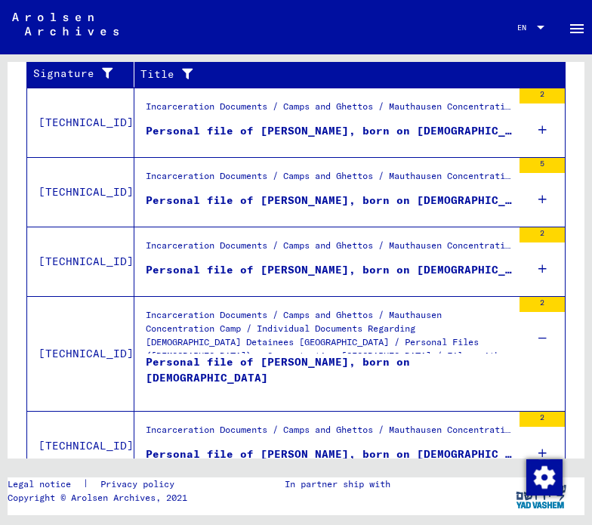 The width and height of the screenshot is (592, 525). What do you see at coordinates (526, 27) in the screenshot?
I see `span: EN` at bounding box center [526, 27].